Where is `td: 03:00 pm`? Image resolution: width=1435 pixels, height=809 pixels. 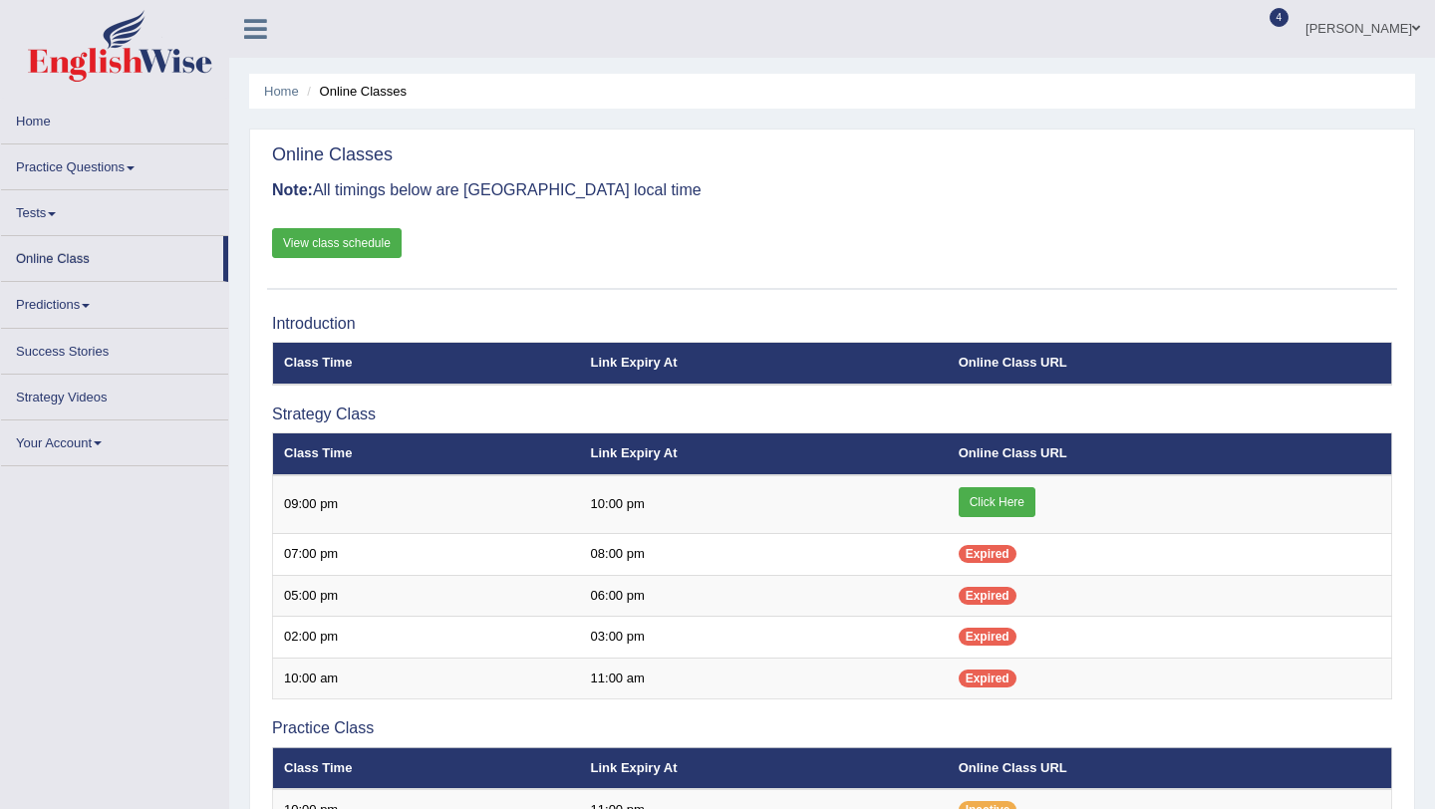 td: 03:00 pm is located at coordinates (764, 638).